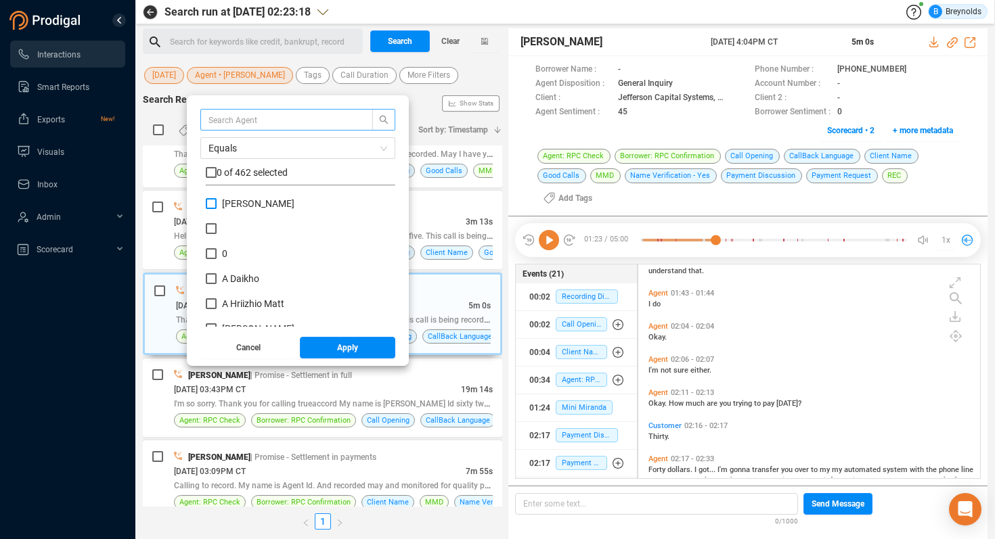  I want to click on button: Apply, so click(348, 348).